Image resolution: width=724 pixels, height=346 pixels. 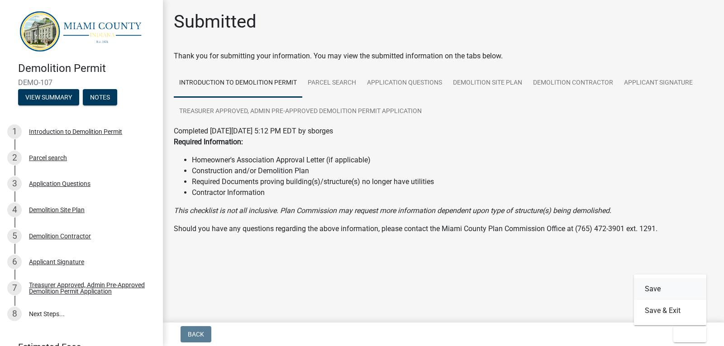 I want to click on div: Treasurer Approved, Admin Pre-Approved Demolition Permit Application, so click(x=89, y=288).